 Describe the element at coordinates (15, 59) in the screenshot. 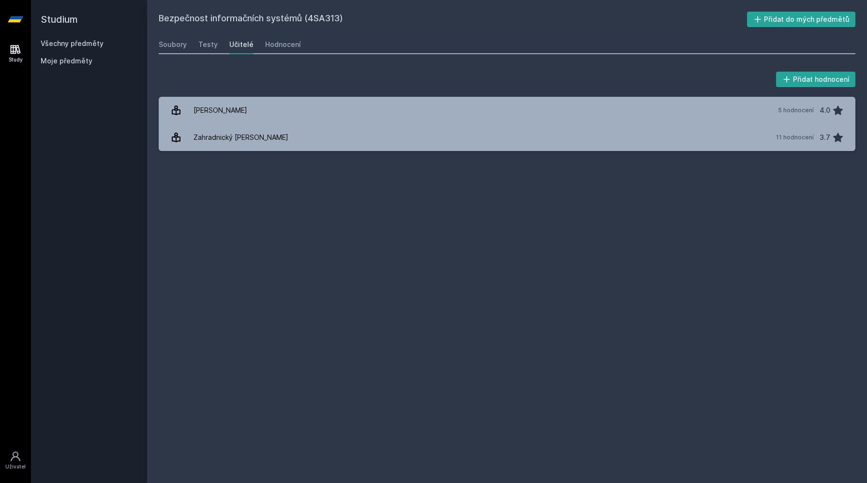

I see `div: Study` at that location.